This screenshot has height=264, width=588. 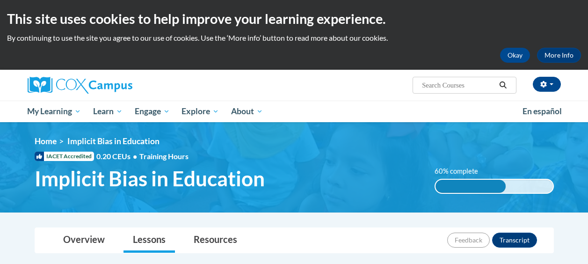 What do you see at coordinates (515, 55) in the screenshot?
I see `button: Okay` at bounding box center [515, 55].